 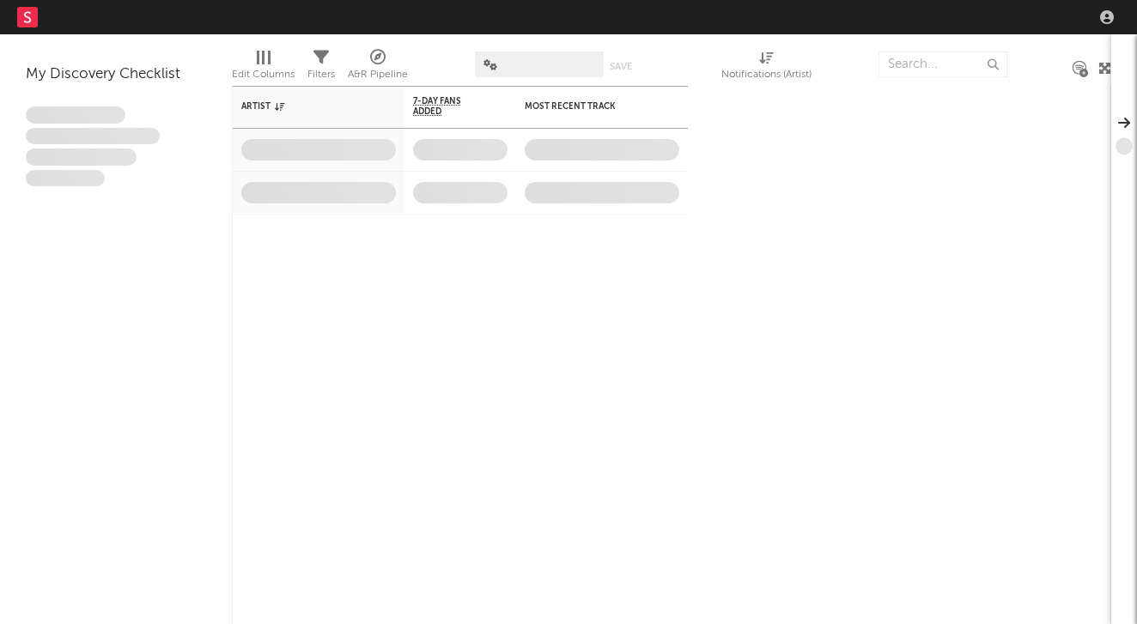 What do you see at coordinates (76, 115) in the screenshot?
I see `span: Lorem ipsum dolor` at bounding box center [76, 115].